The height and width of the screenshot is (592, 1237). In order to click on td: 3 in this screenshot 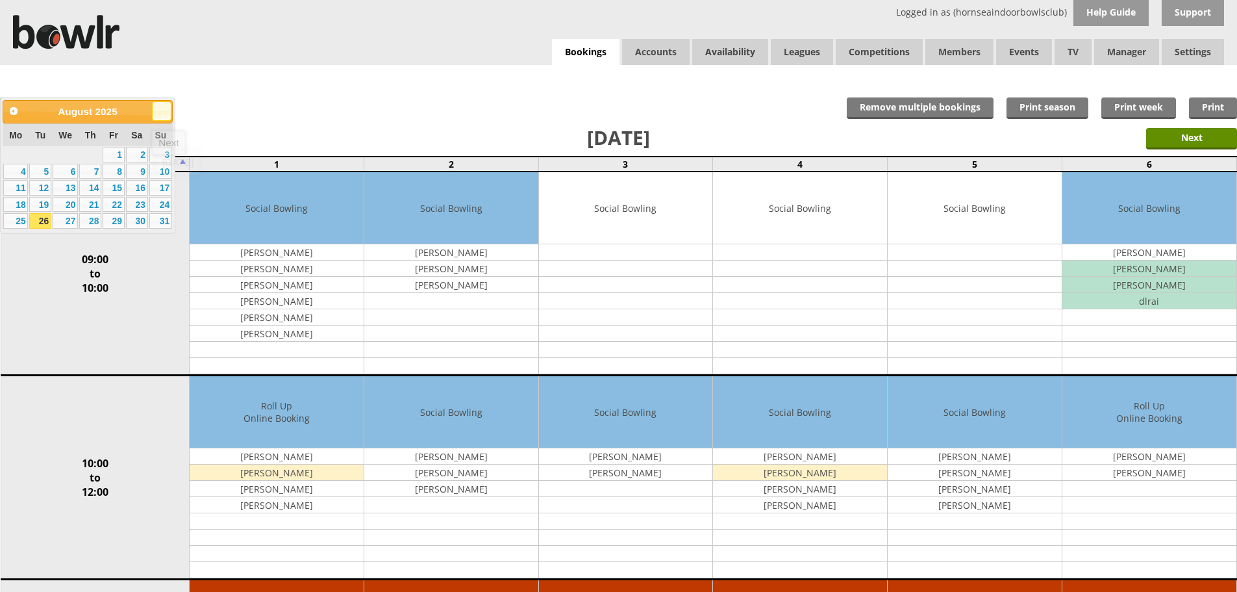, I will do `click(625, 164)`.